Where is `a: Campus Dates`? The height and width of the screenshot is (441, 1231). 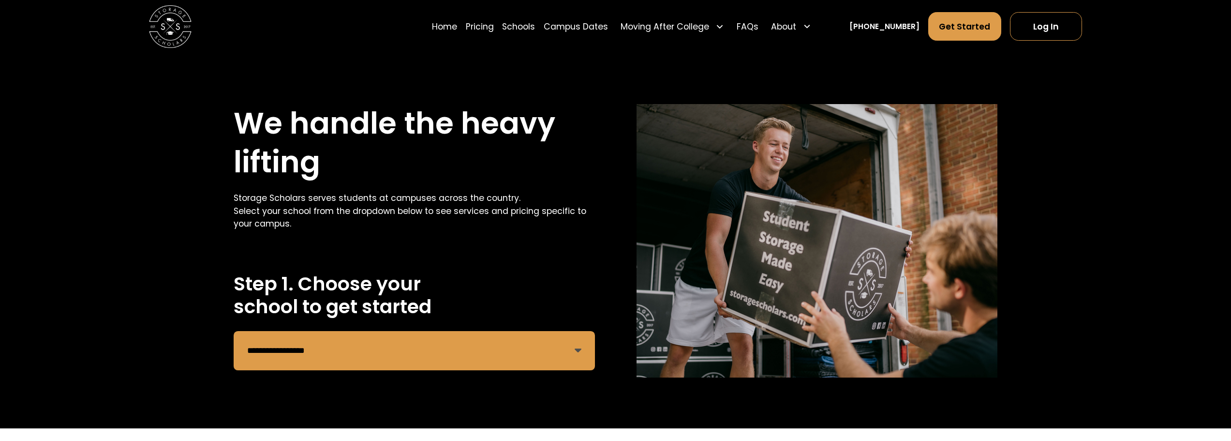 a: Campus Dates is located at coordinates (576, 26).